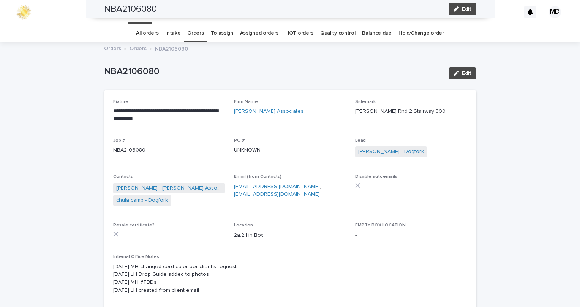 The image size is (580, 307). Describe the element at coordinates (380, 225) in the screenshot. I see `span: EMPTY BOX LOCATION` at that location.